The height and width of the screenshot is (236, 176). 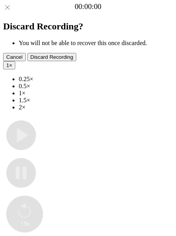 I want to click on li: 1.5×, so click(x=96, y=100).